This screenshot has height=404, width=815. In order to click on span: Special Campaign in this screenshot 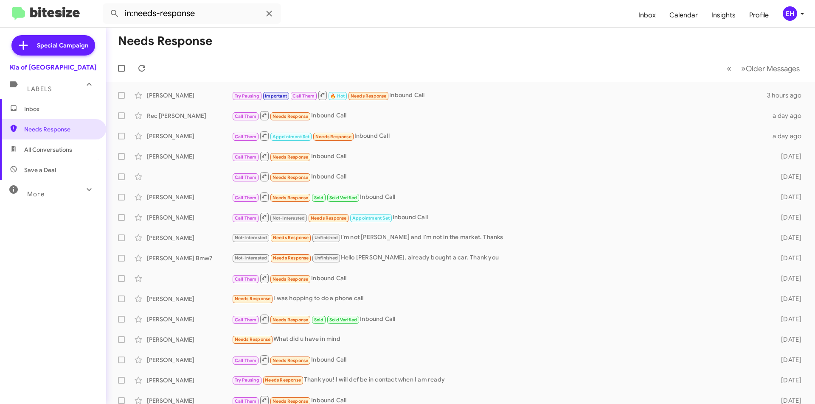, I will do `click(62, 45)`.